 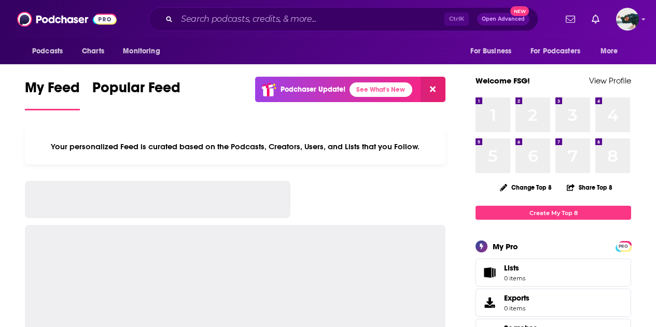 I want to click on button: Show profile menu, so click(x=627, y=19).